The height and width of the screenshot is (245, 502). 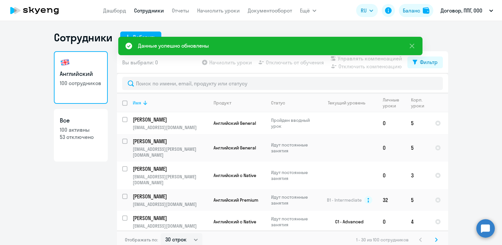 What do you see at coordinates (462, 11) in the screenshot?
I see `p: Договор, ППГ, ООО` at bounding box center [462, 11].